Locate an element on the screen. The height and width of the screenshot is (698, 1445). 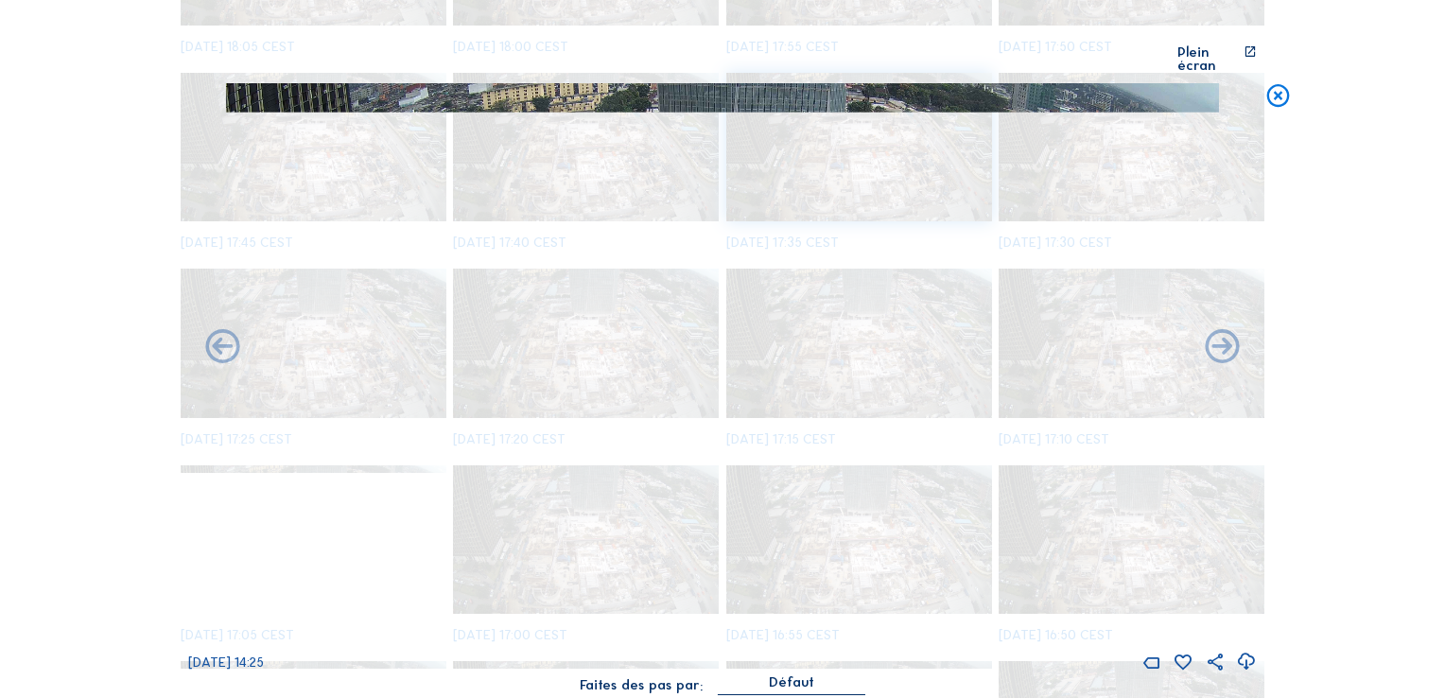
div: Faites des pas par: is located at coordinates (641, 685).